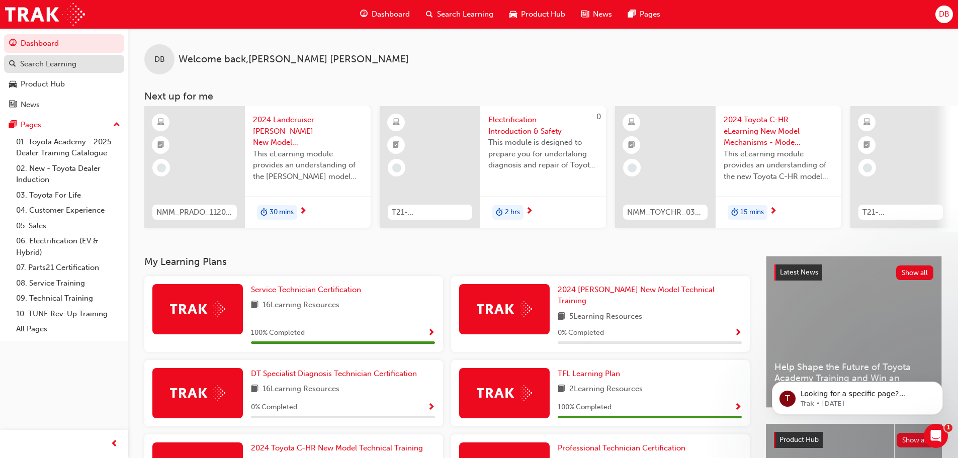 Image resolution: width=958 pixels, height=458 pixels. Describe the element at coordinates (64, 84) in the screenshot. I see `a: Product Hub` at that location.